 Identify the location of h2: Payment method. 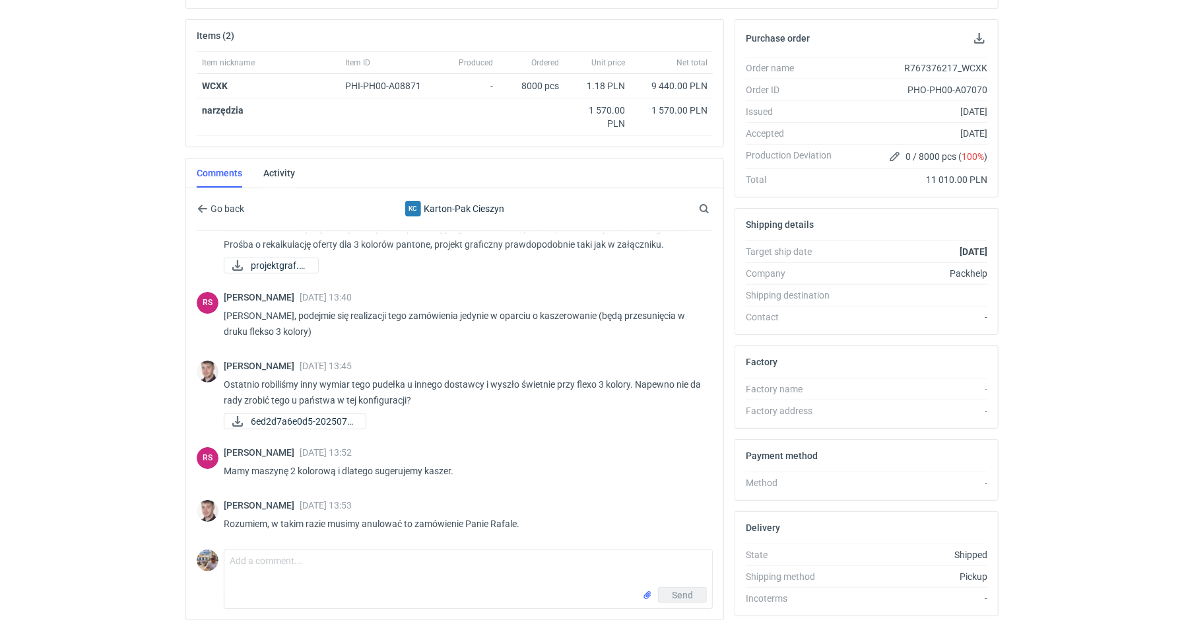
(782, 456).